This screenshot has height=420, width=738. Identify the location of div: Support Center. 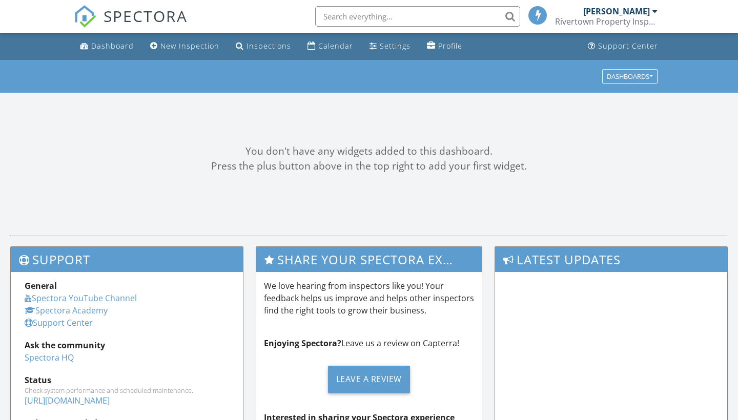
(628, 46).